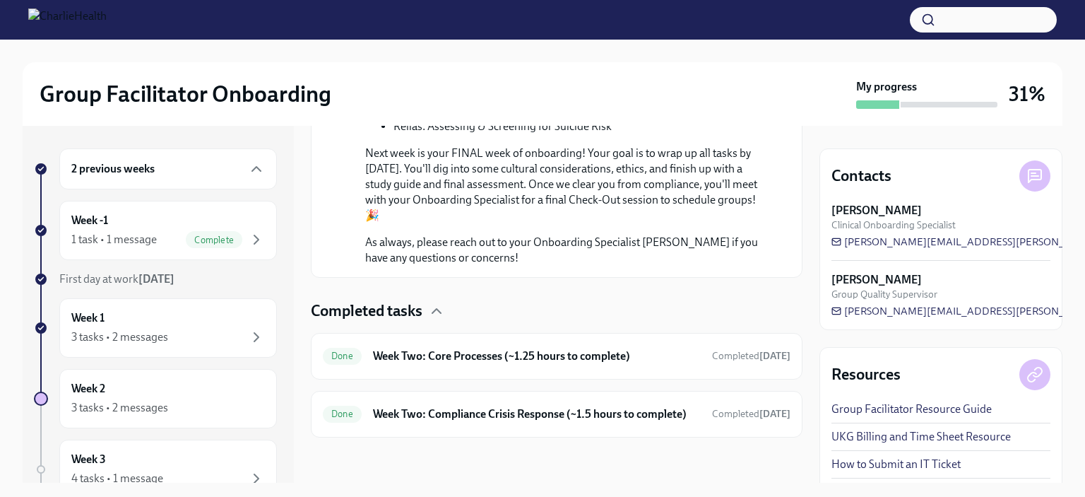 This screenshot has height=497, width=1085. I want to click on h6: Week 1, so click(88, 318).